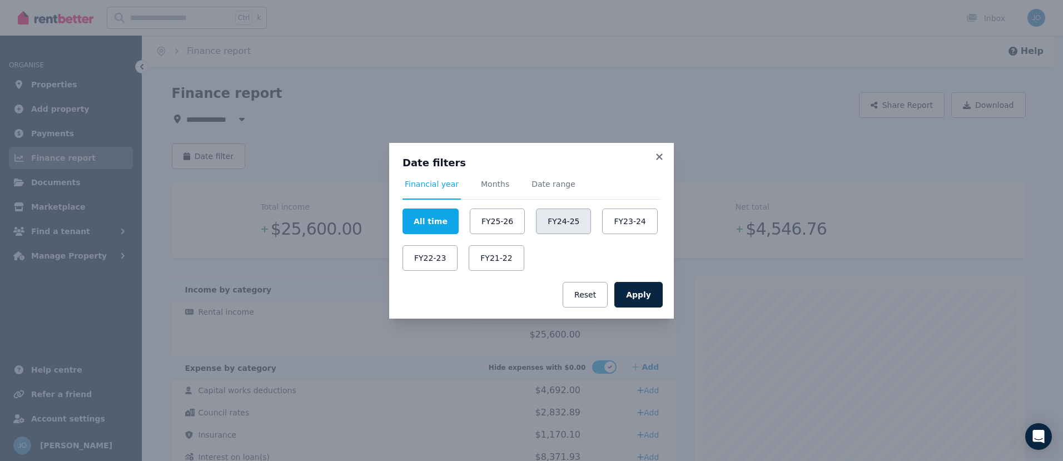  Describe the element at coordinates (496, 258) in the screenshot. I see `button: FY21-22` at that location.